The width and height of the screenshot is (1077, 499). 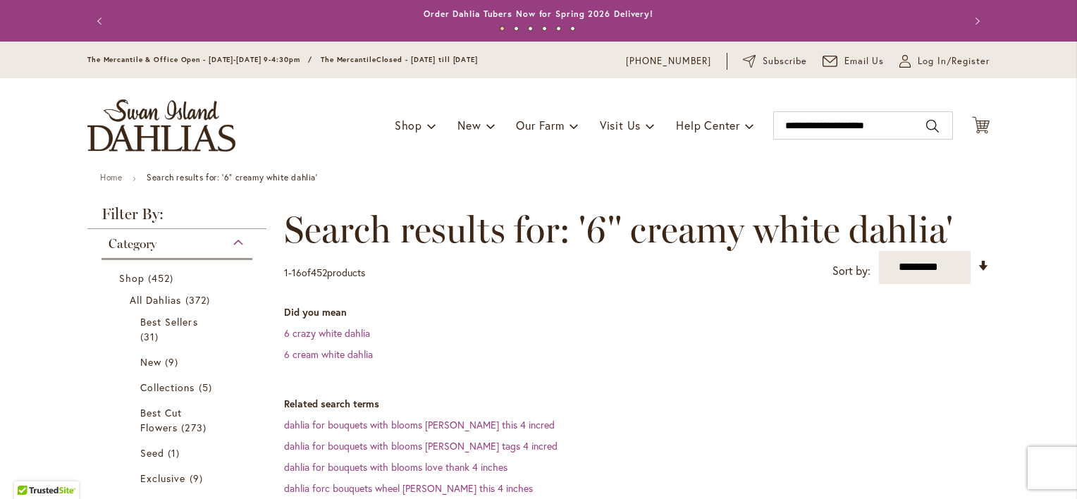 I want to click on span: Best Cut Flowers, so click(x=161, y=420).